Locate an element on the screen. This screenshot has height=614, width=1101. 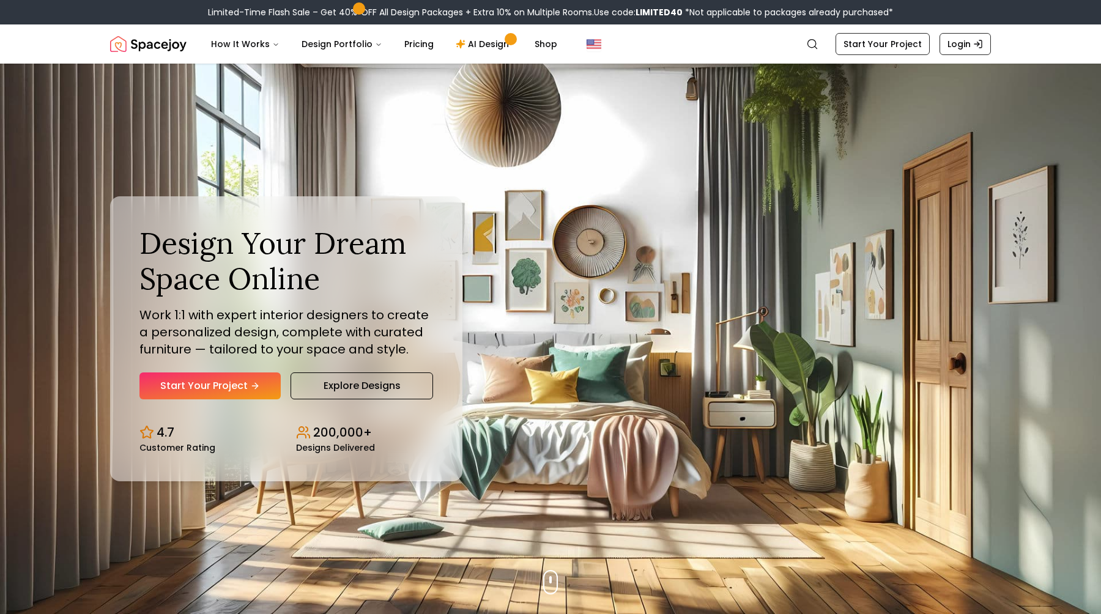
span: Use code: is located at coordinates (638, 12).